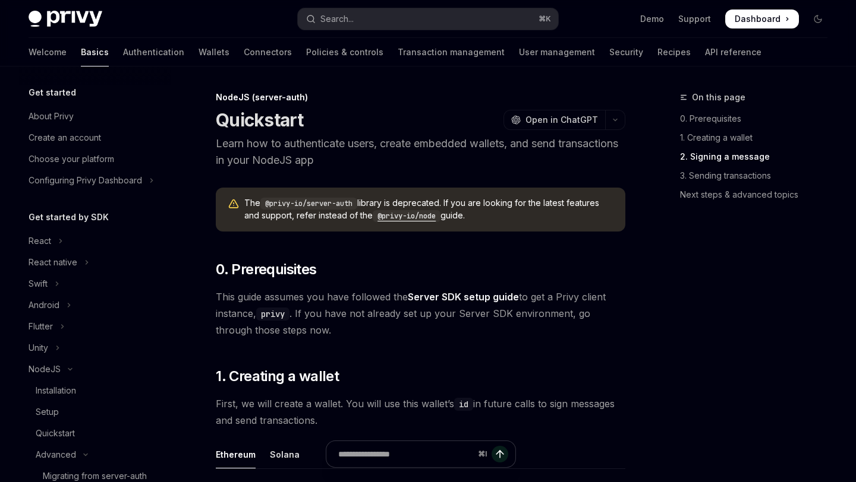  I want to click on a: Recipes, so click(674, 52).